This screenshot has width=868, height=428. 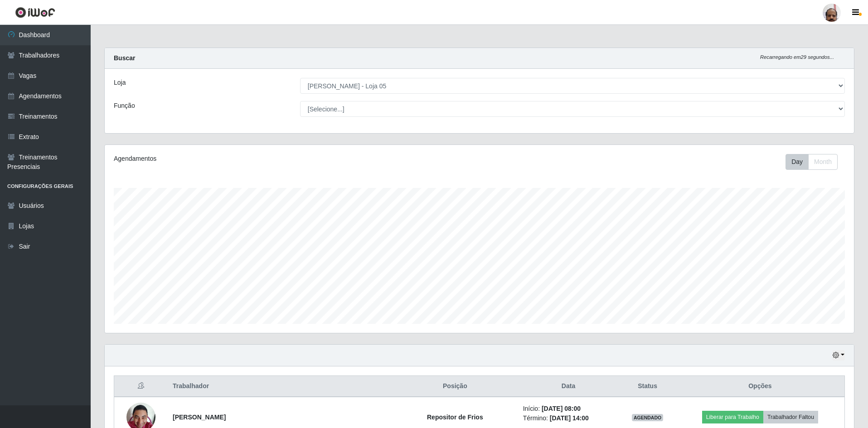 I want to click on div: First group, so click(x=811, y=162).